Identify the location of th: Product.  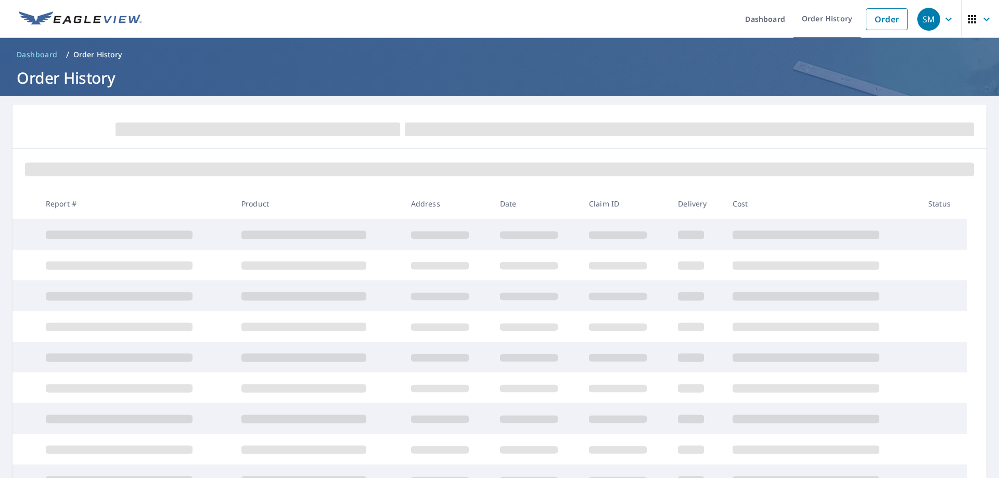
(318, 203).